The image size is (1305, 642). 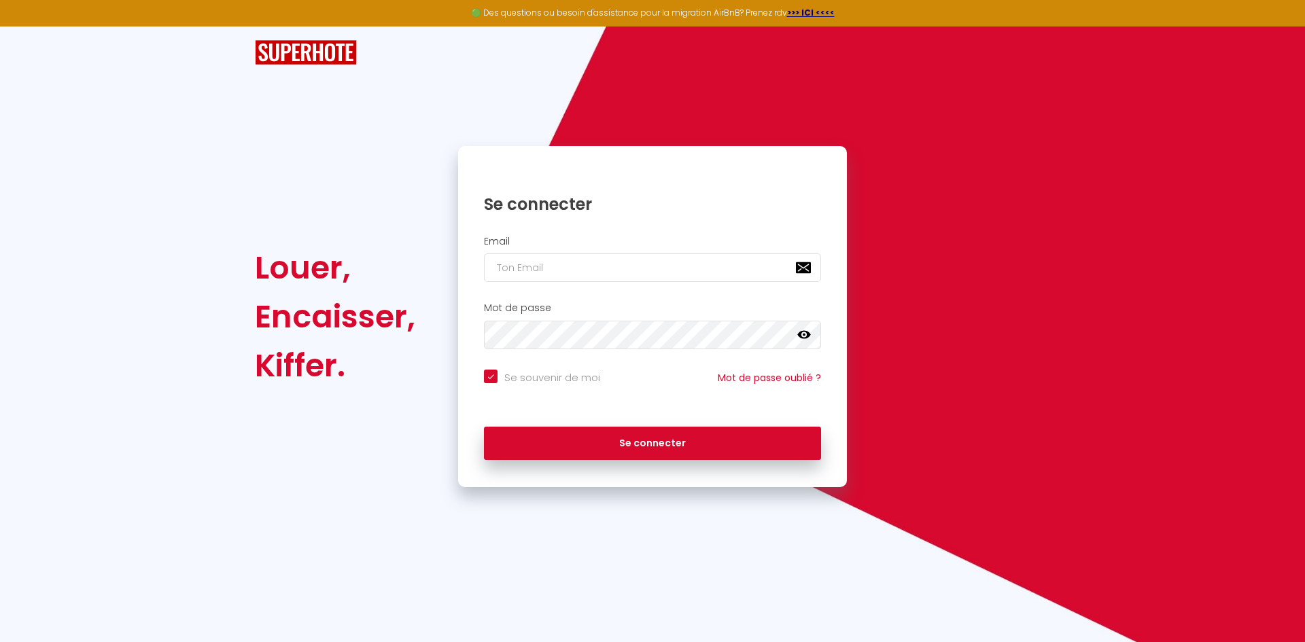 I want to click on strong: >>> ICI <<<<, so click(x=811, y=12).